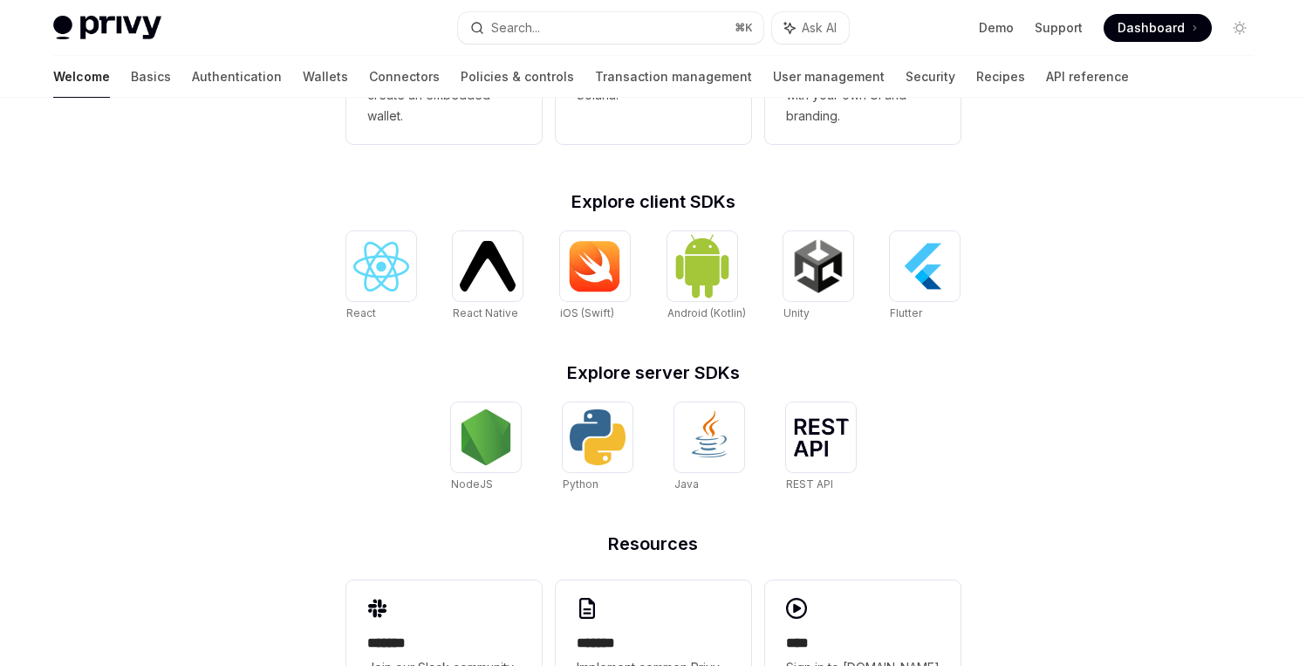 The image size is (1306, 666). Describe the element at coordinates (611, 28) in the screenshot. I see `button: Search...⌘K` at that location.